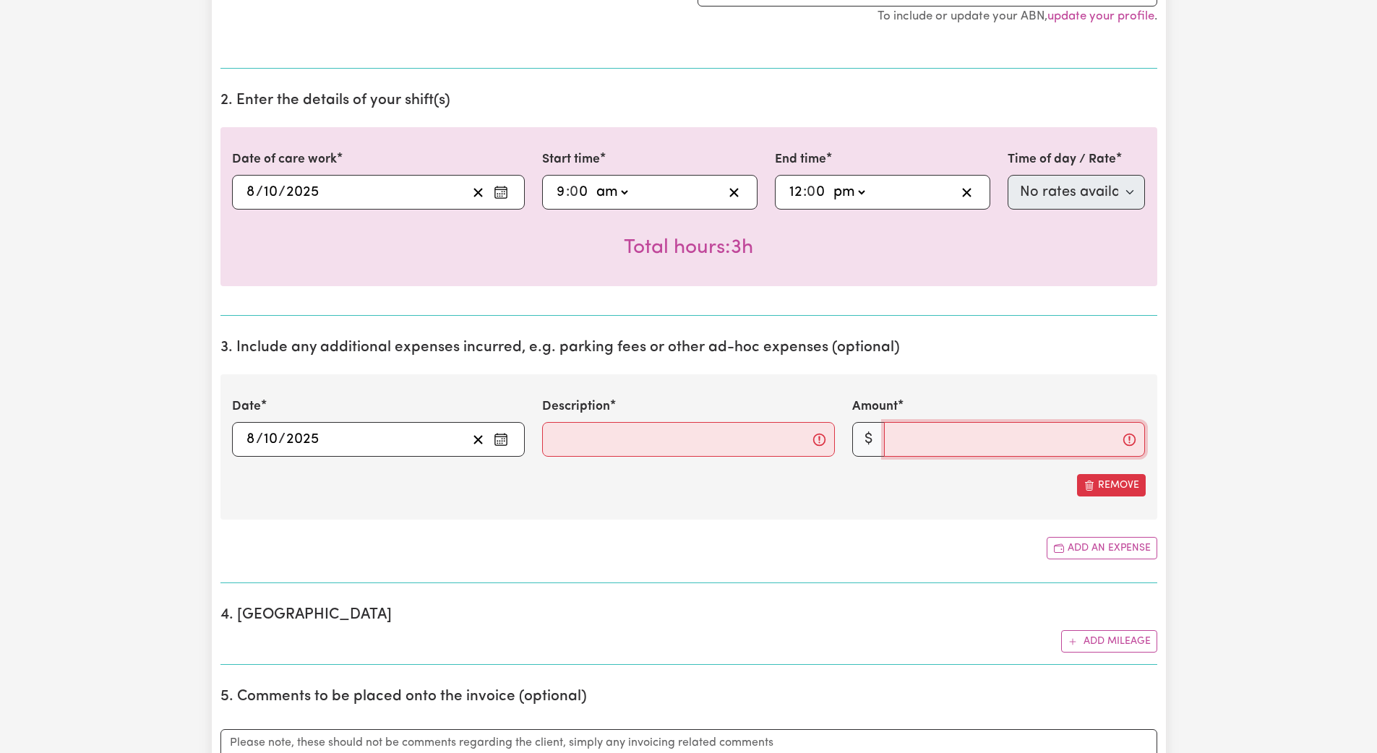  What do you see at coordinates (1111, 485) in the screenshot?
I see `button: Remove this expense` at bounding box center [1111, 485].